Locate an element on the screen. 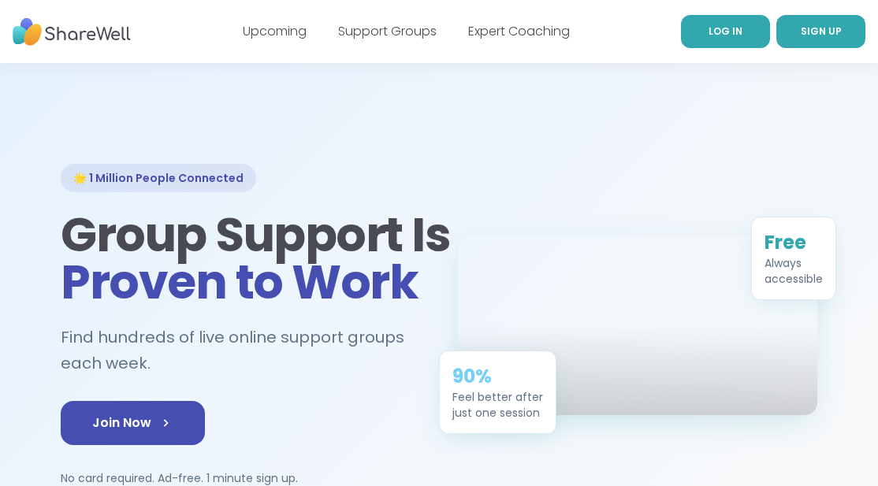 This screenshot has width=878, height=486. div: 90% is located at coordinates (497, 376).